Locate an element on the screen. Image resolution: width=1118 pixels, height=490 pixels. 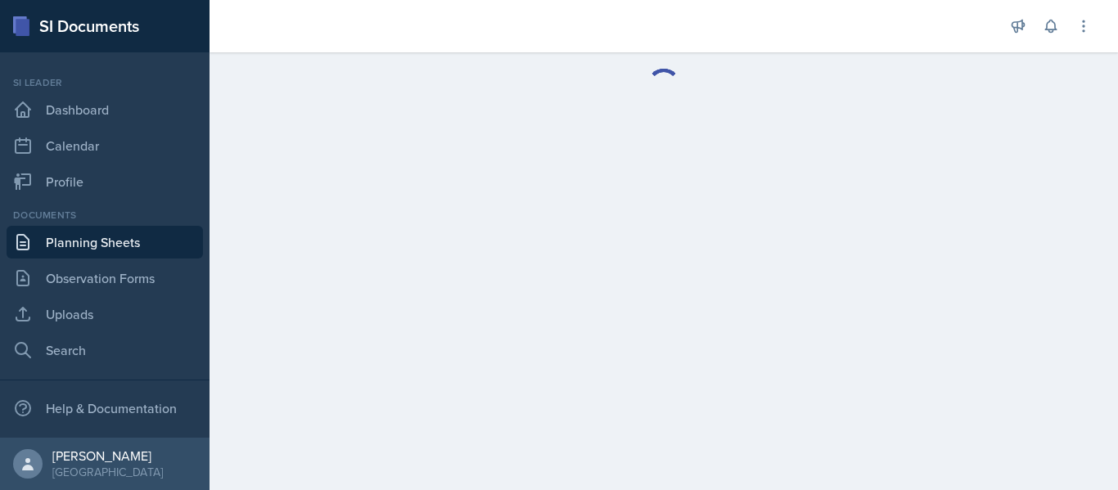
div: Si leader is located at coordinates (105, 83).